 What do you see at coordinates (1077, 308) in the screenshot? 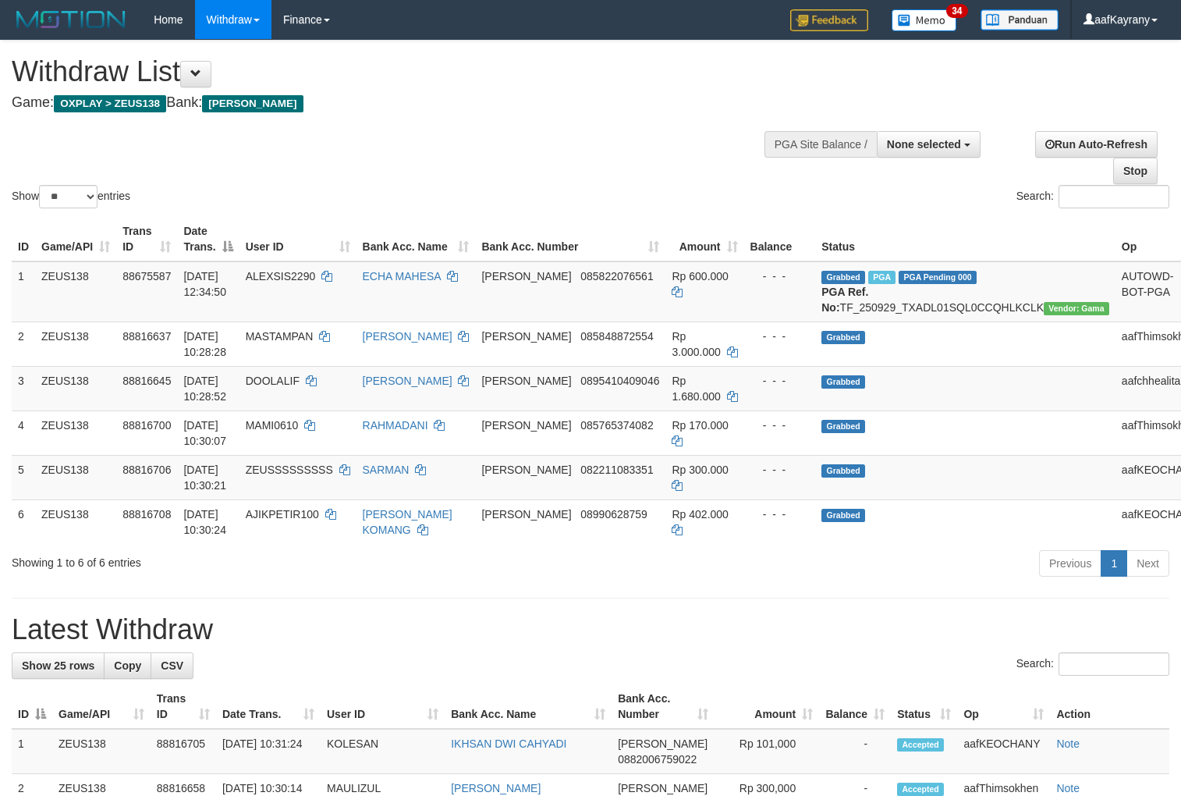
I see `span: Vendor URL: https://trx31.1velocity.biz` at bounding box center [1077, 308].